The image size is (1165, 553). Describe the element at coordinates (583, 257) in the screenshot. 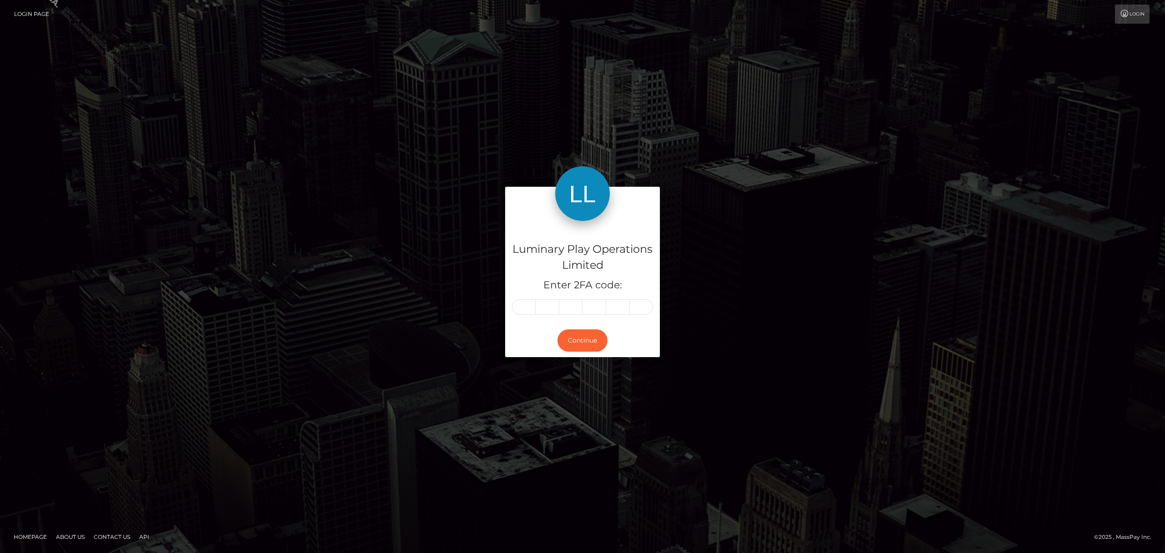

I see `h4: Luminary Play Operations Limited` at that location.